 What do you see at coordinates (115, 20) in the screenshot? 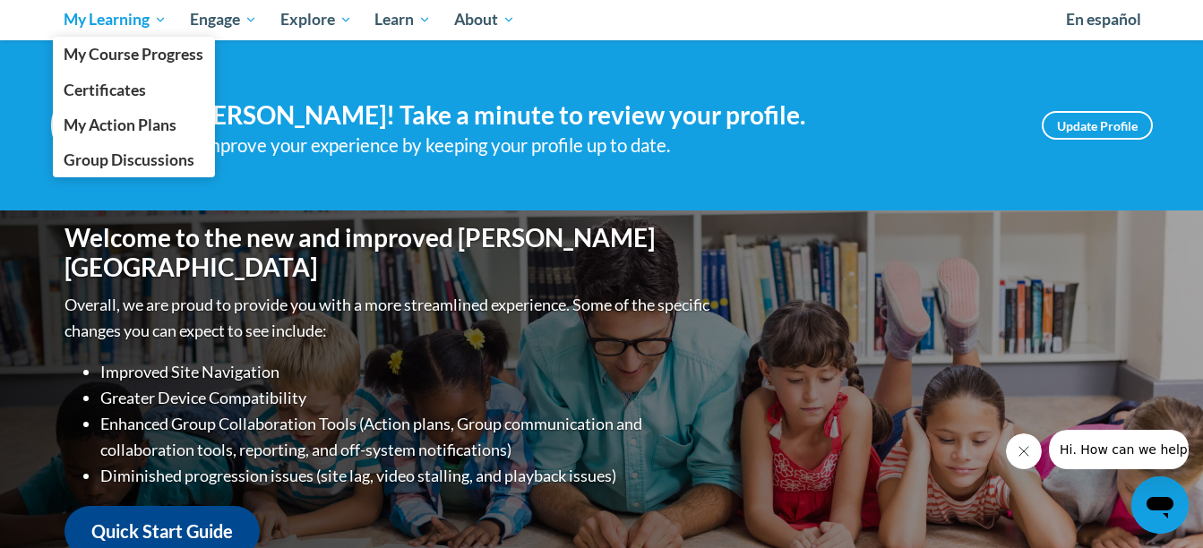
I see `span: My Learning` at bounding box center [115, 20].